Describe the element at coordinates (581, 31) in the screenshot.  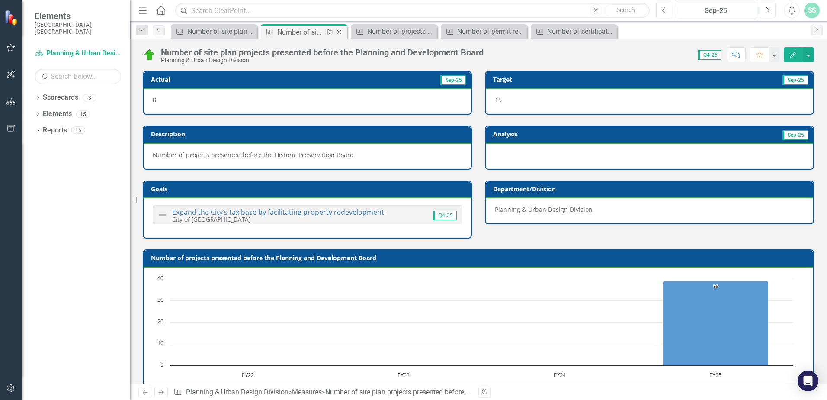
I see `div: Number of certificates of Use processed` at that location.